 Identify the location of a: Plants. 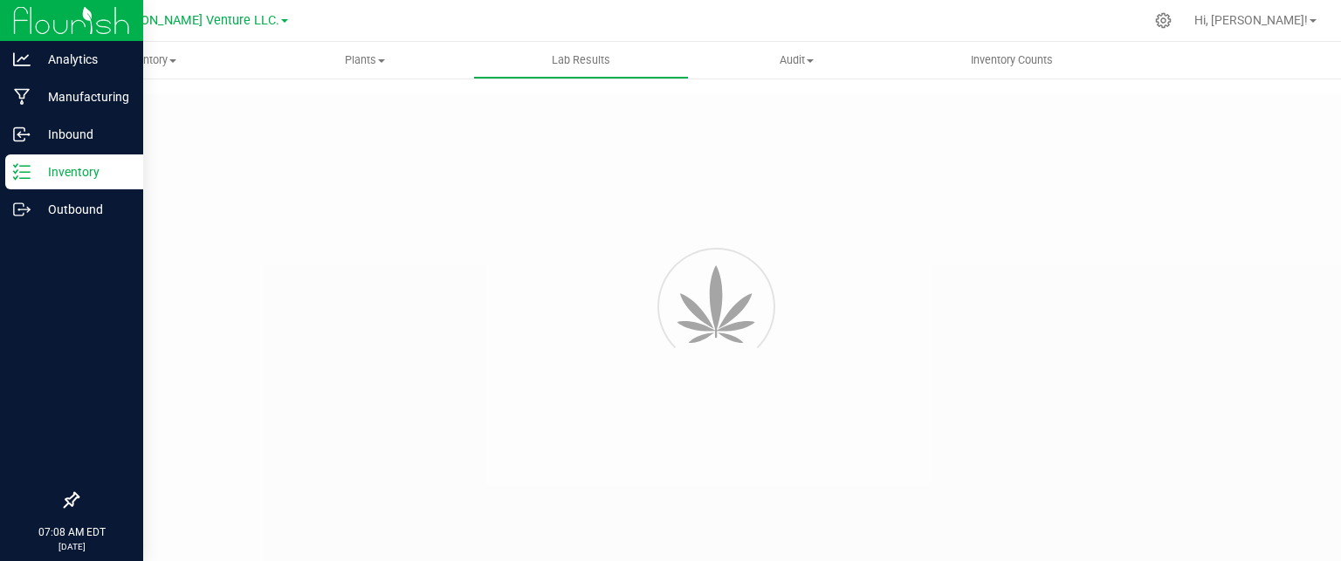
(365, 60).